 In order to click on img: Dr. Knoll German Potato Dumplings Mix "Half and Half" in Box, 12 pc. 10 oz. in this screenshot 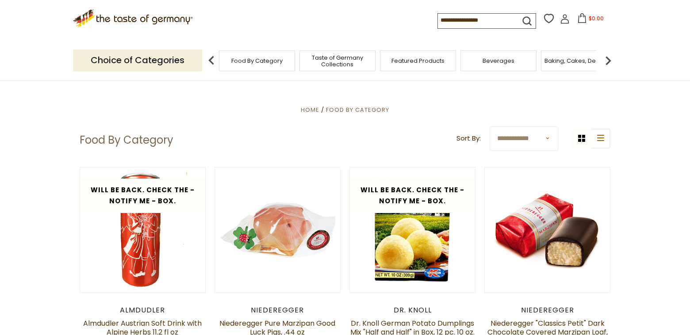, I will do `click(412, 230)`.